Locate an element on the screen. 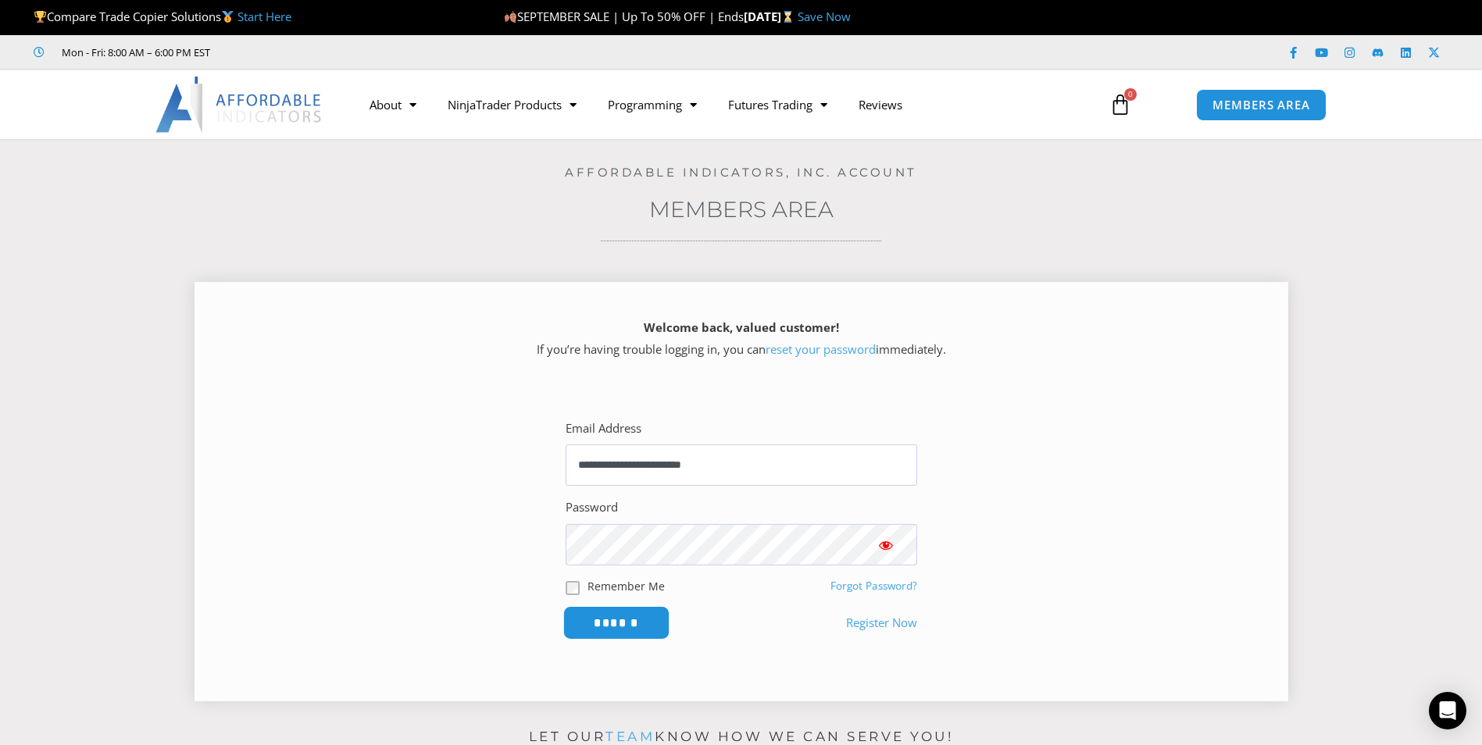 The width and height of the screenshot is (1482, 745). button: Show password is located at coordinates (886, 545).